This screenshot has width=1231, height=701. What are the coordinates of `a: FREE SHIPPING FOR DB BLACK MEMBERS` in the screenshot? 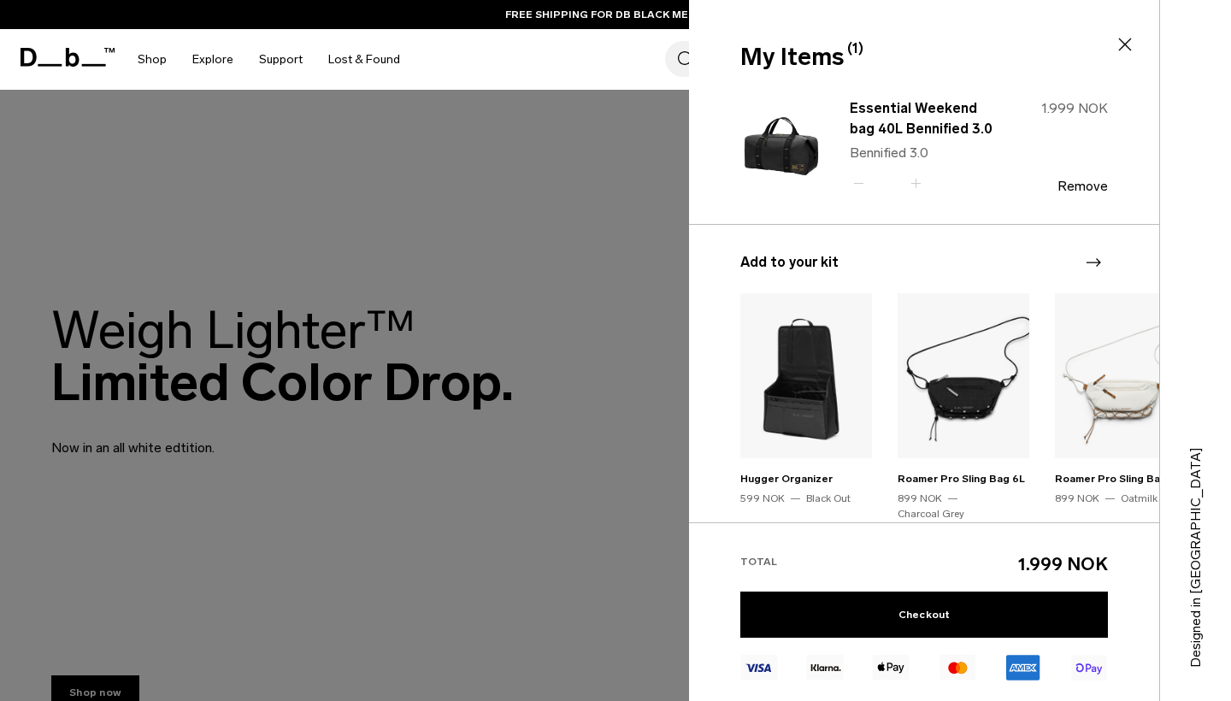 It's located at (615, 15).